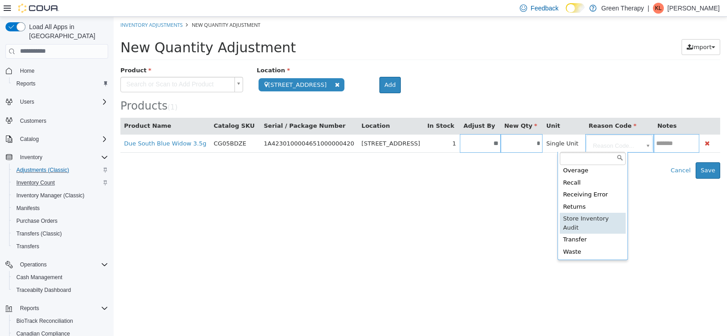 The width and height of the screenshot is (727, 336). Describe the element at coordinates (60, 234) in the screenshot. I see `button: Transfers (Classic)` at that location.